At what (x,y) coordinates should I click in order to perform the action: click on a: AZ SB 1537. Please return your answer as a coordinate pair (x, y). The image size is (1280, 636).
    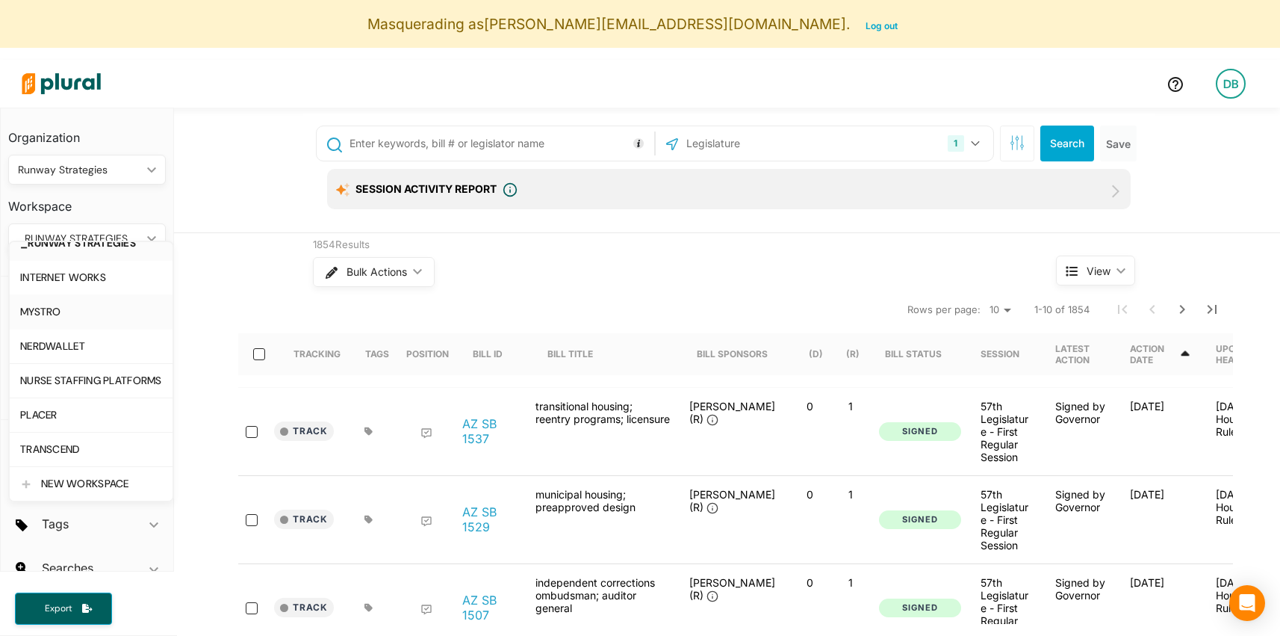
    Looking at the image, I should click on (491, 431).